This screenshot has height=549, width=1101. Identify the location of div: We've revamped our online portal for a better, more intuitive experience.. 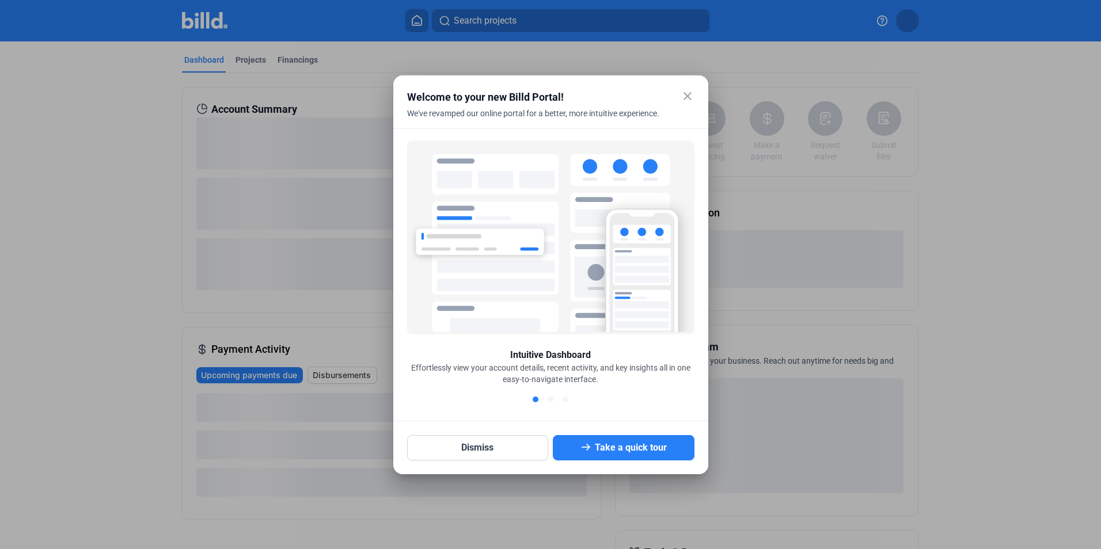
(536, 120).